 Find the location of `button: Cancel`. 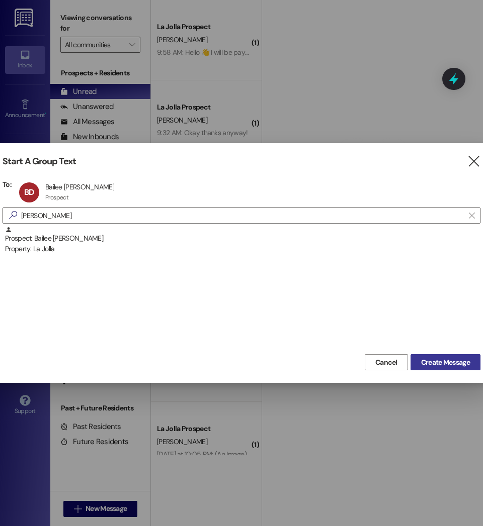

button: Cancel is located at coordinates (386, 362).